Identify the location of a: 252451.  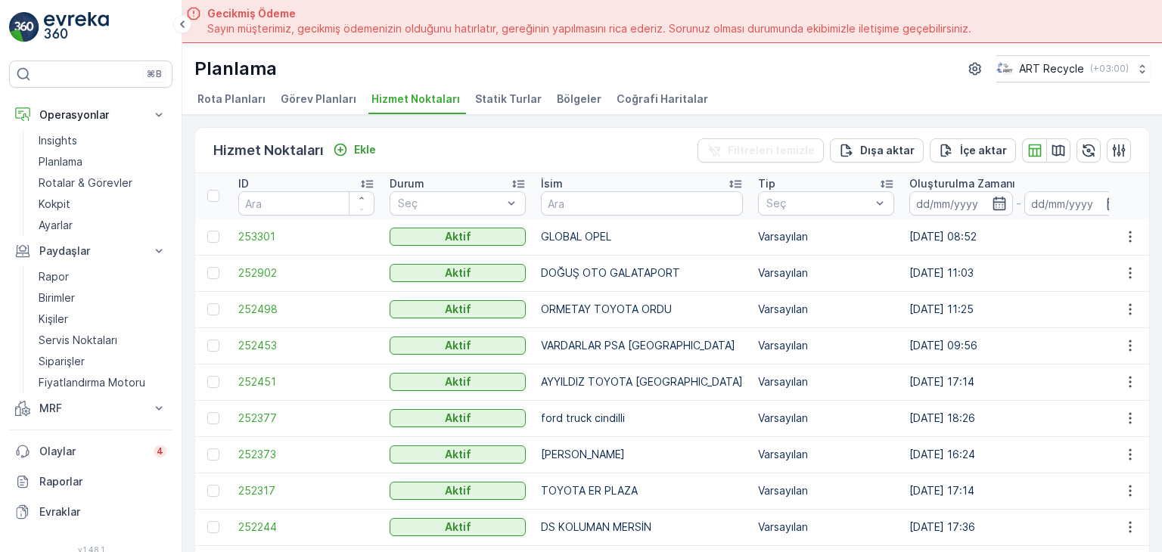
(306, 382).